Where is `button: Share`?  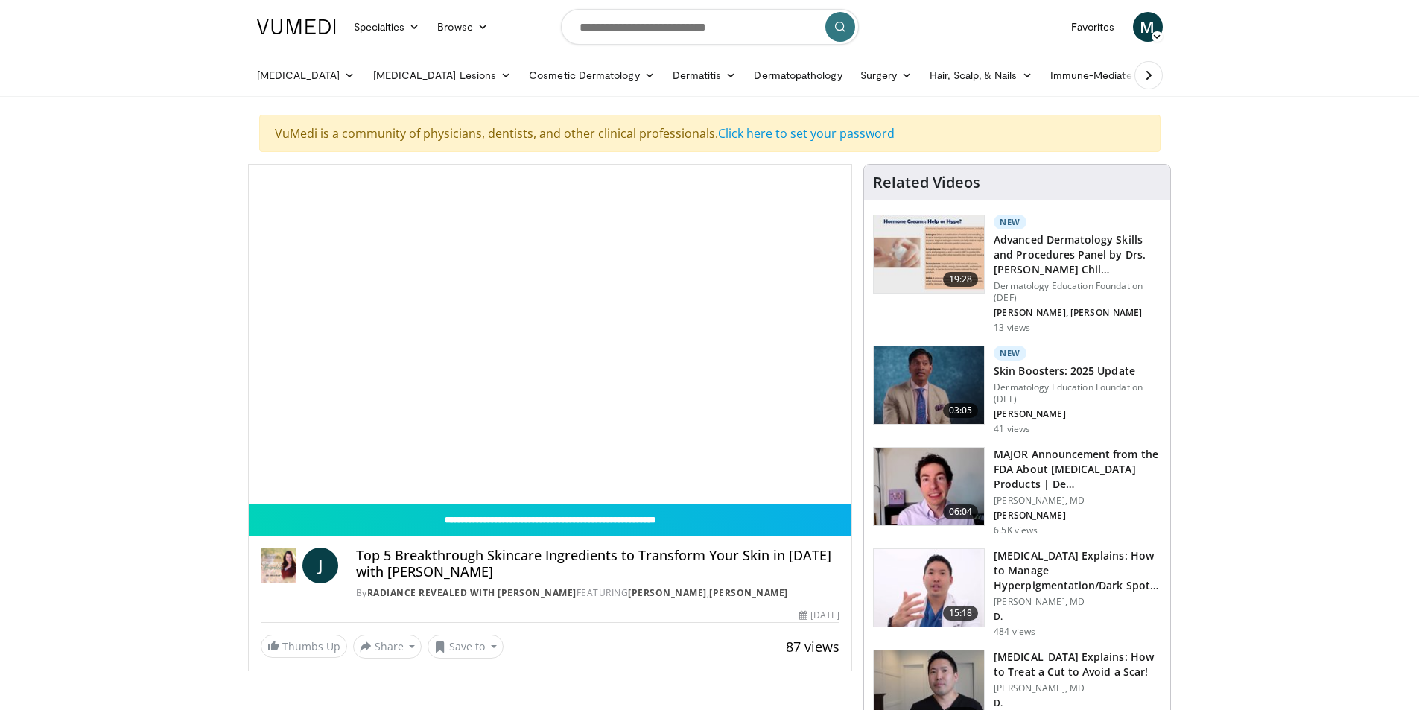 button: Share is located at coordinates (387, 647).